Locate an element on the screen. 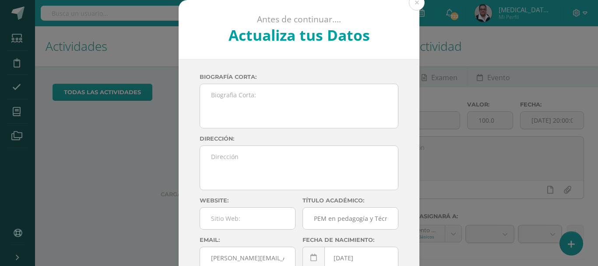 The image size is (598, 266). label: Email: is located at coordinates (247, 239).